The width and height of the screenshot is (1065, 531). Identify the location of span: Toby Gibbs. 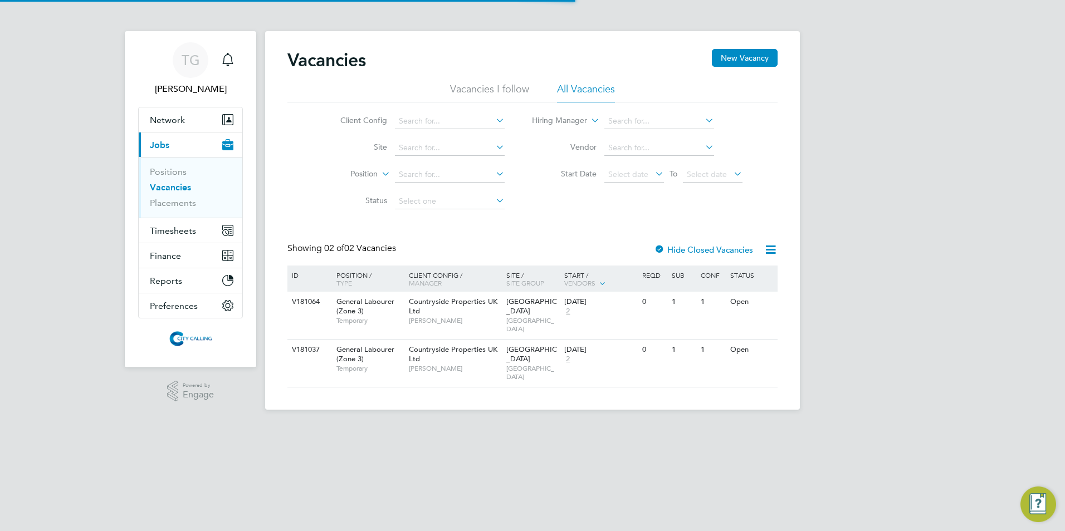
(191, 89).